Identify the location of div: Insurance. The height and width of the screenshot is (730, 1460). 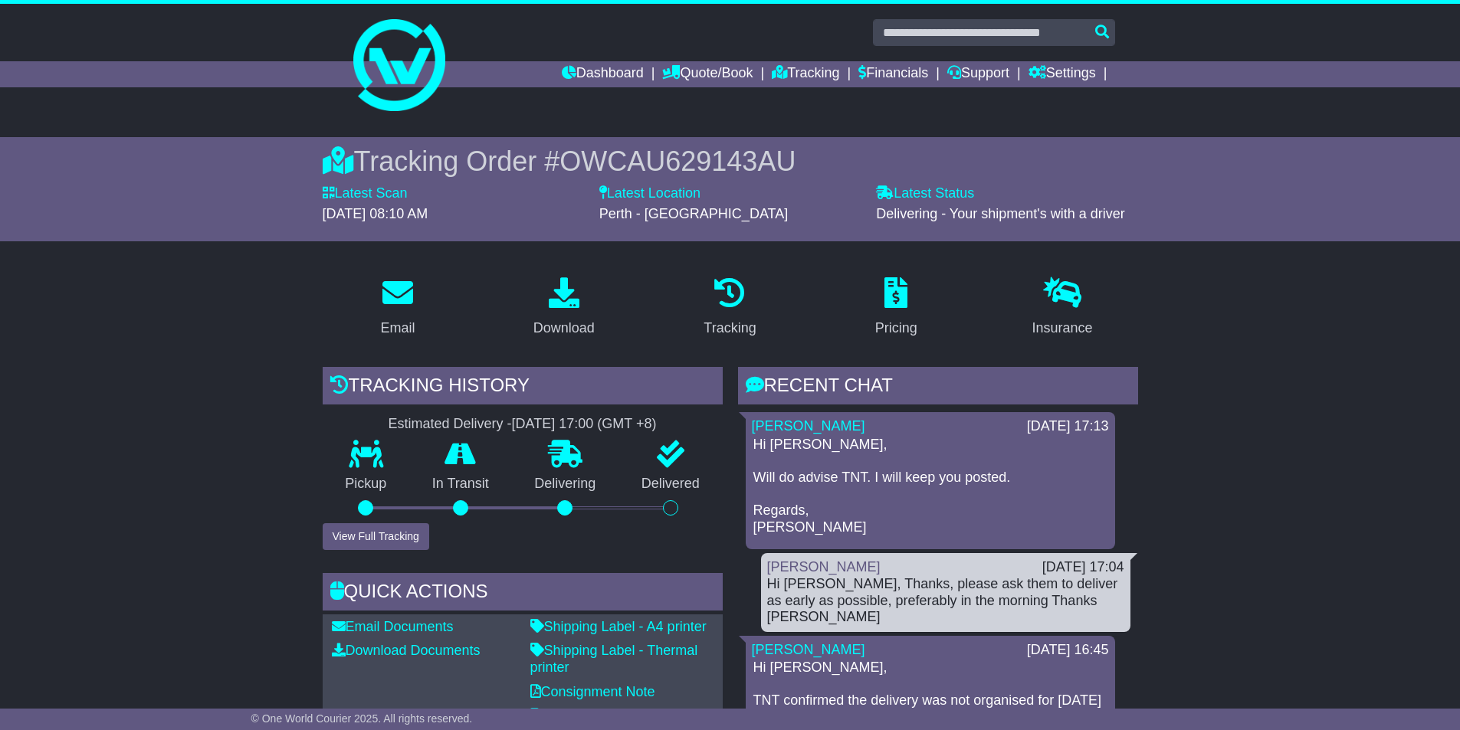
(1062, 328).